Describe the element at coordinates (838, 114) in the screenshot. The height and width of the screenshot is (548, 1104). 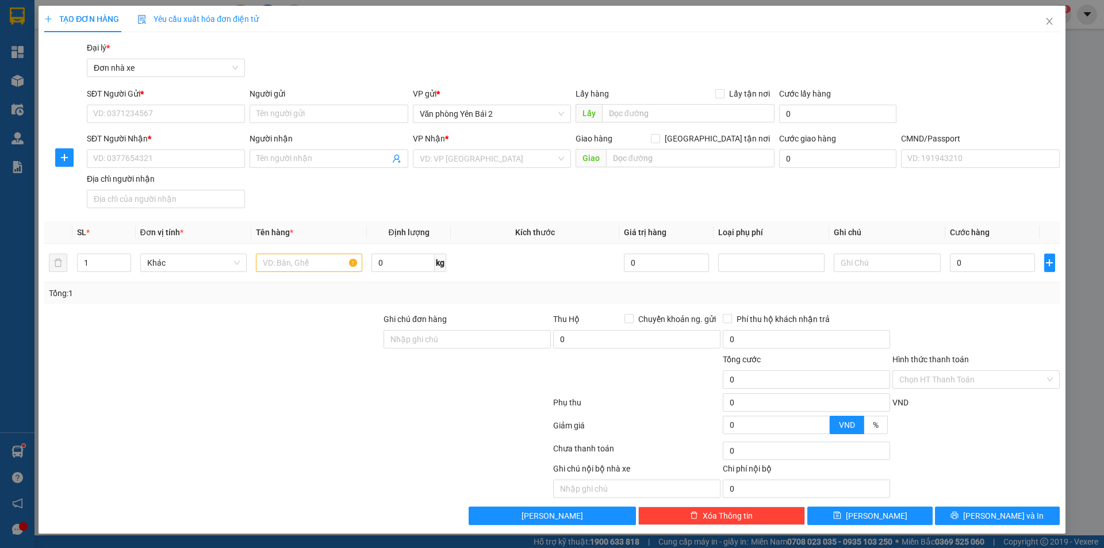
I see `input: Cước lấy hàng` at that location.